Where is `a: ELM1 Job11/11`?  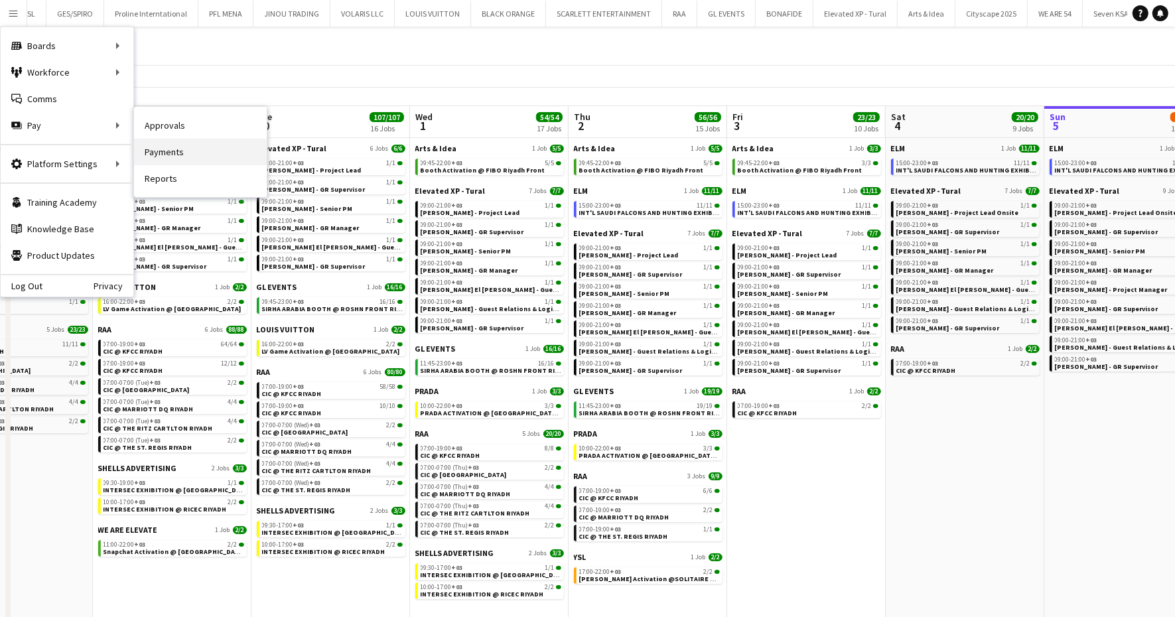
a: ELM1 Job11/11 is located at coordinates (648, 190).